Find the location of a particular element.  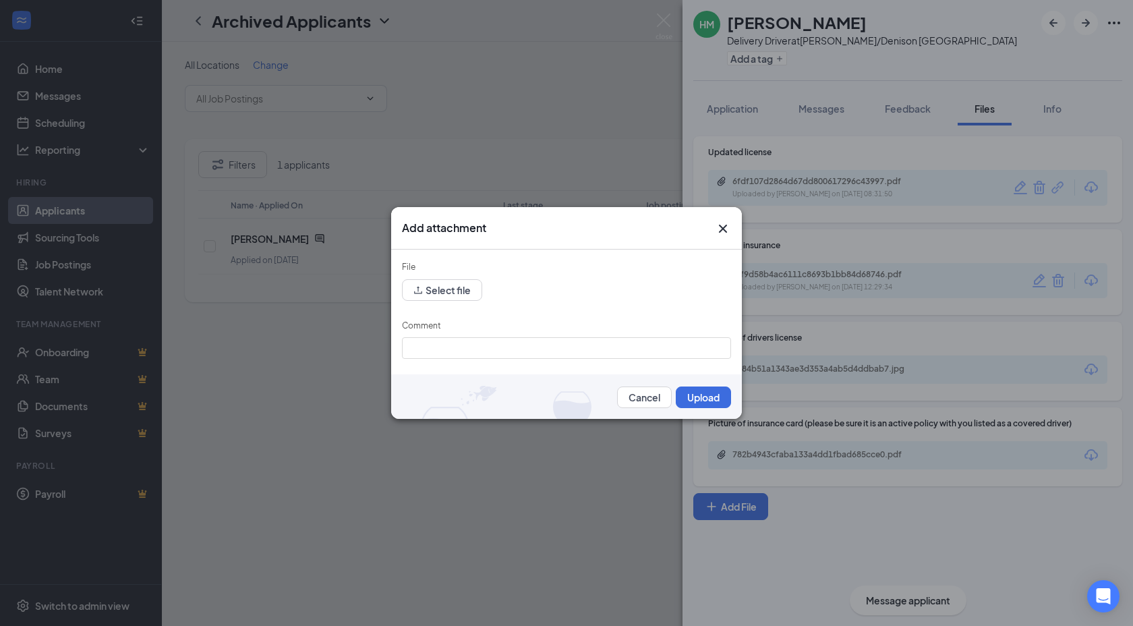

label: Comment is located at coordinates (422, 325).